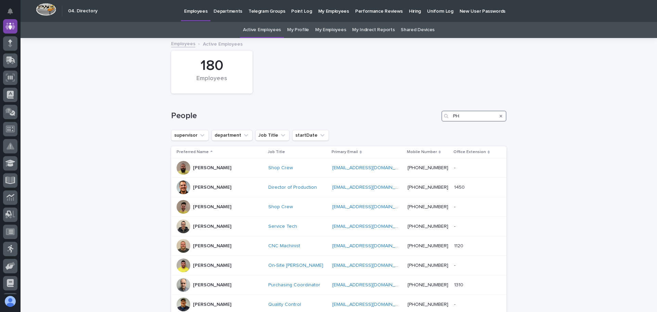 This screenshot has height=312, width=657. I want to click on button: users-avatar, so click(10, 301).